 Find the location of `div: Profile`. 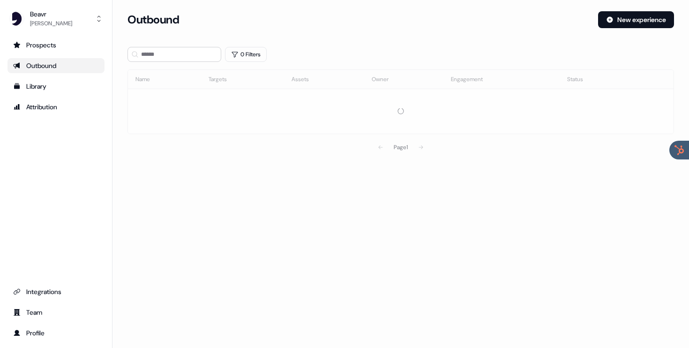

div: Profile is located at coordinates (56, 333).